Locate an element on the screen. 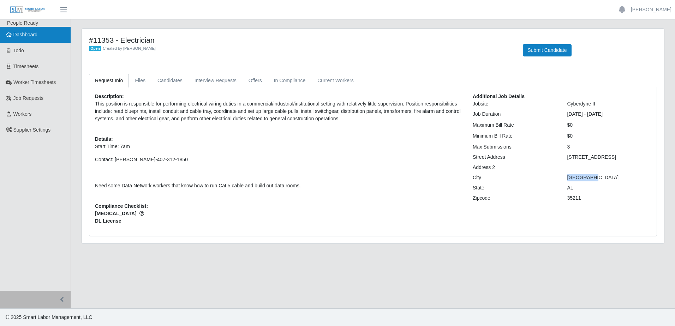  p: This position is responsible for performing electrical wiring duties in a commercial/industrial/i... is located at coordinates (279, 111).